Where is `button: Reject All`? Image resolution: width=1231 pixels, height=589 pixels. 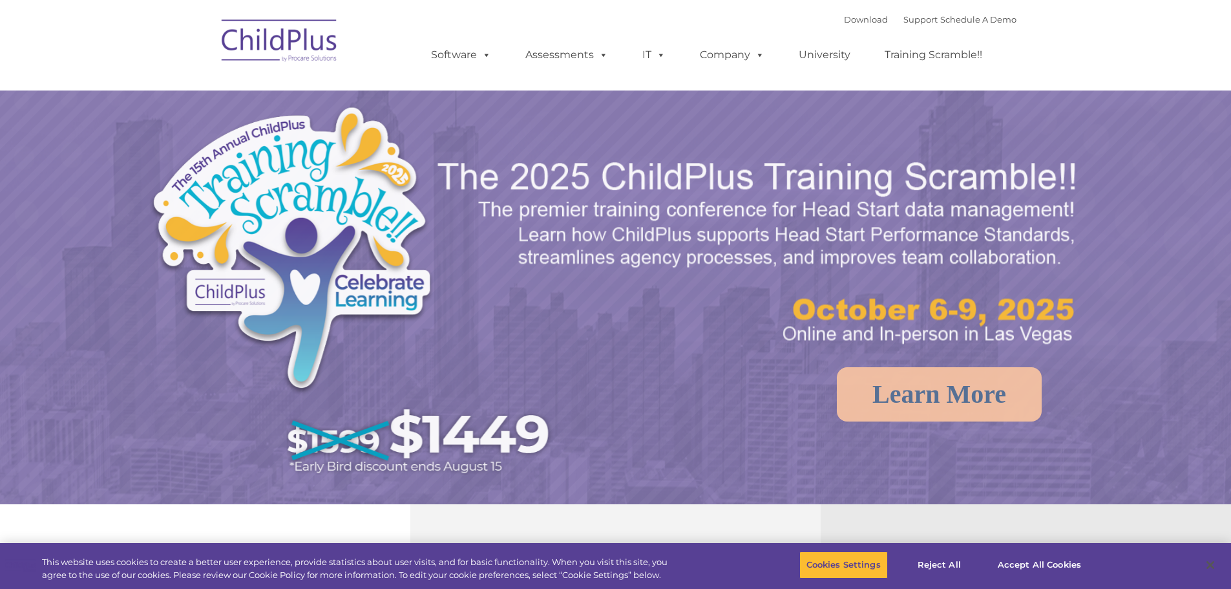
button: Reject All is located at coordinates (939, 565).